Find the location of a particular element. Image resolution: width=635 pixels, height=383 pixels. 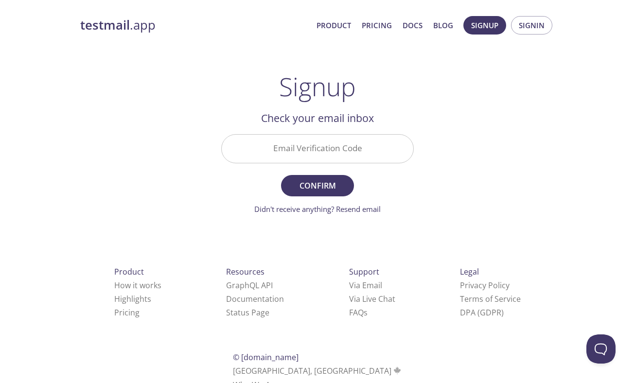

h1: Signup is located at coordinates (317, 87).